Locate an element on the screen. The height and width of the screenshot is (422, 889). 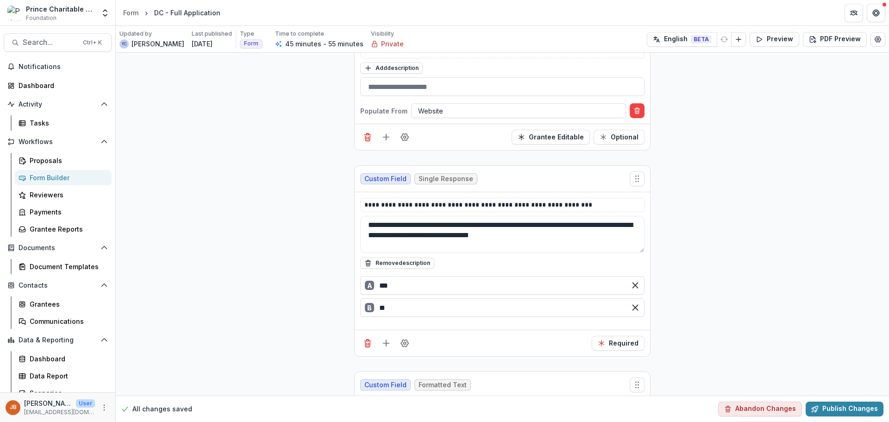
button: Open Data & Reporting is located at coordinates (57, 340).